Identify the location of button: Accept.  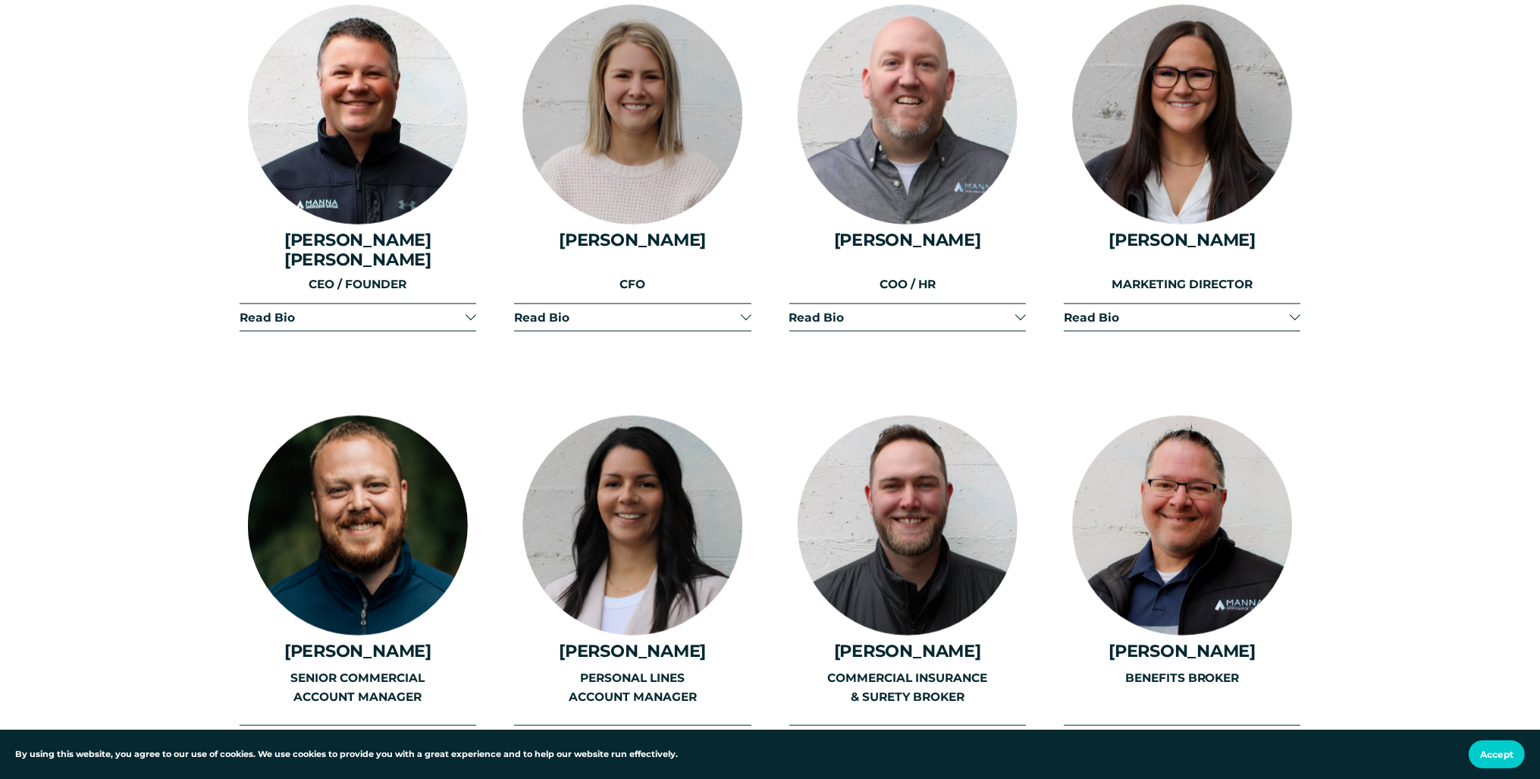
(1497, 754).